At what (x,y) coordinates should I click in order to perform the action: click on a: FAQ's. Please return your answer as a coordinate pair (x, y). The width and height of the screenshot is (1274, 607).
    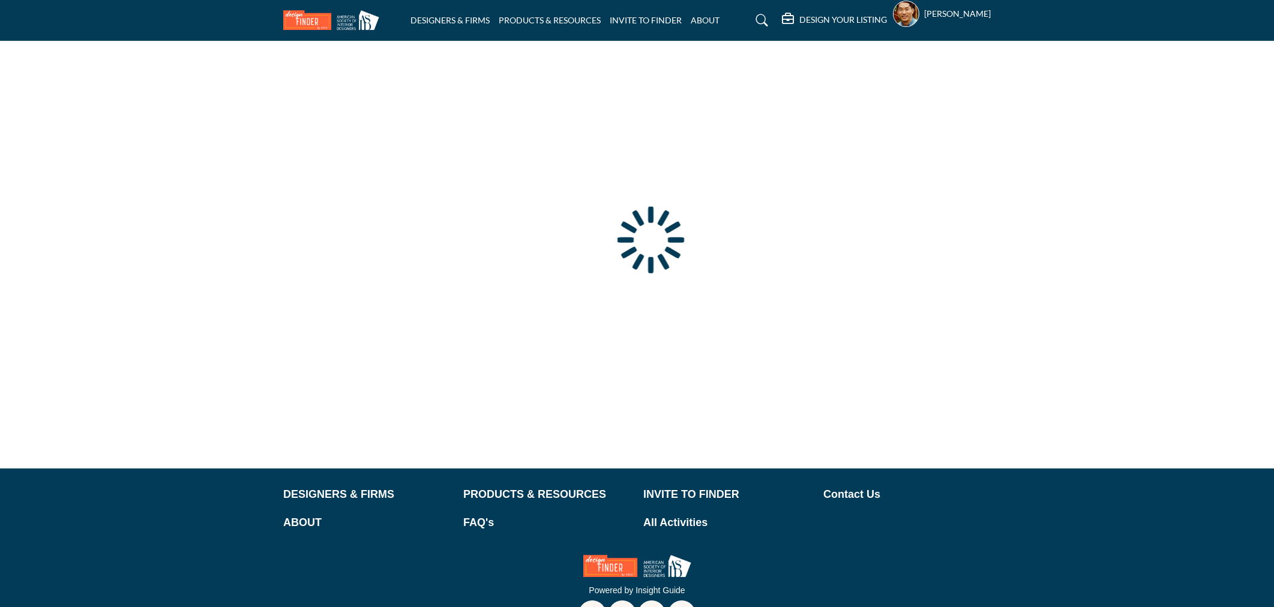
    Looking at the image, I should click on (547, 523).